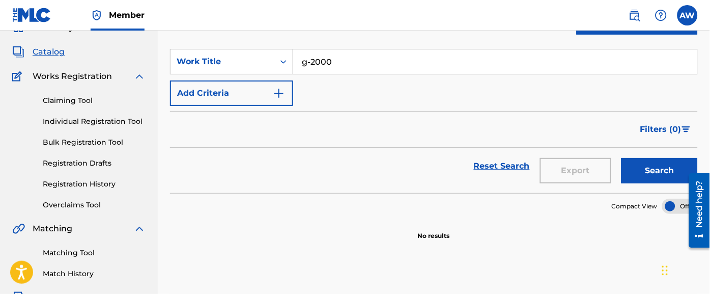 Image resolution: width=710 pixels, height=294 pixels. Describe the element at coordinates (48, 52) in the screenshot. I see `span: Catalog` at that location.